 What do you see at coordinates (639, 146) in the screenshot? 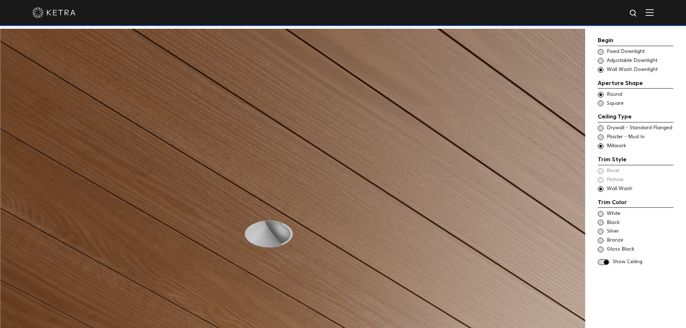
I see `span: Millwork` at bounding box center [639, 146].